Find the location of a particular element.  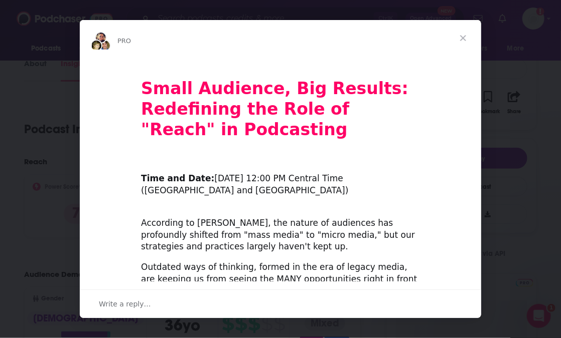

b: Time and Date: is located at coordinates (178, 179).